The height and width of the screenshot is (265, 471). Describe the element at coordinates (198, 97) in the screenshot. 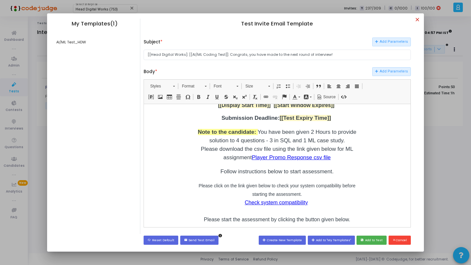

I see `a: Bold (⌘+B)` at that location.